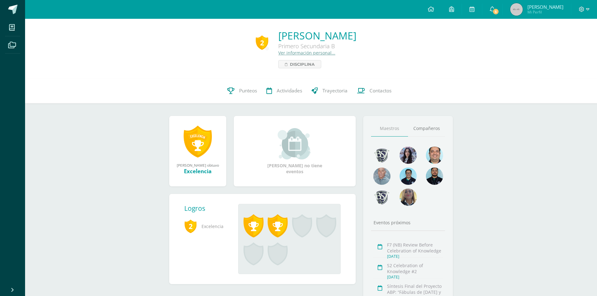 Image resolution: width=597 pixels, height=296 pixels. Describe the element at coordinates (295, 144) in the screenshot. I see `img: event_small.png` at that location.